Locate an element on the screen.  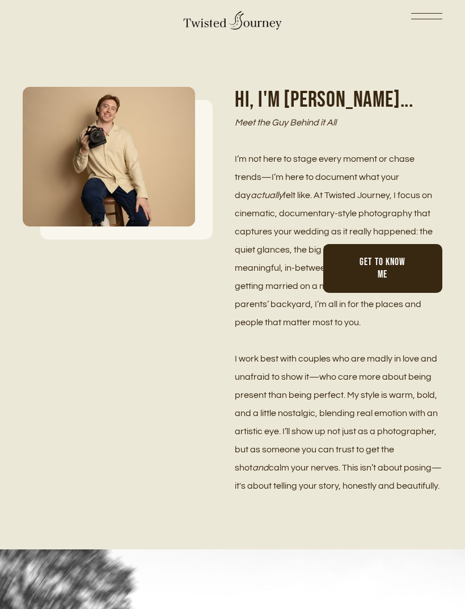
span: I work best with couples who are madly in love and unafraid to show it—who care more about being ... is located at coordinates (337, 413).